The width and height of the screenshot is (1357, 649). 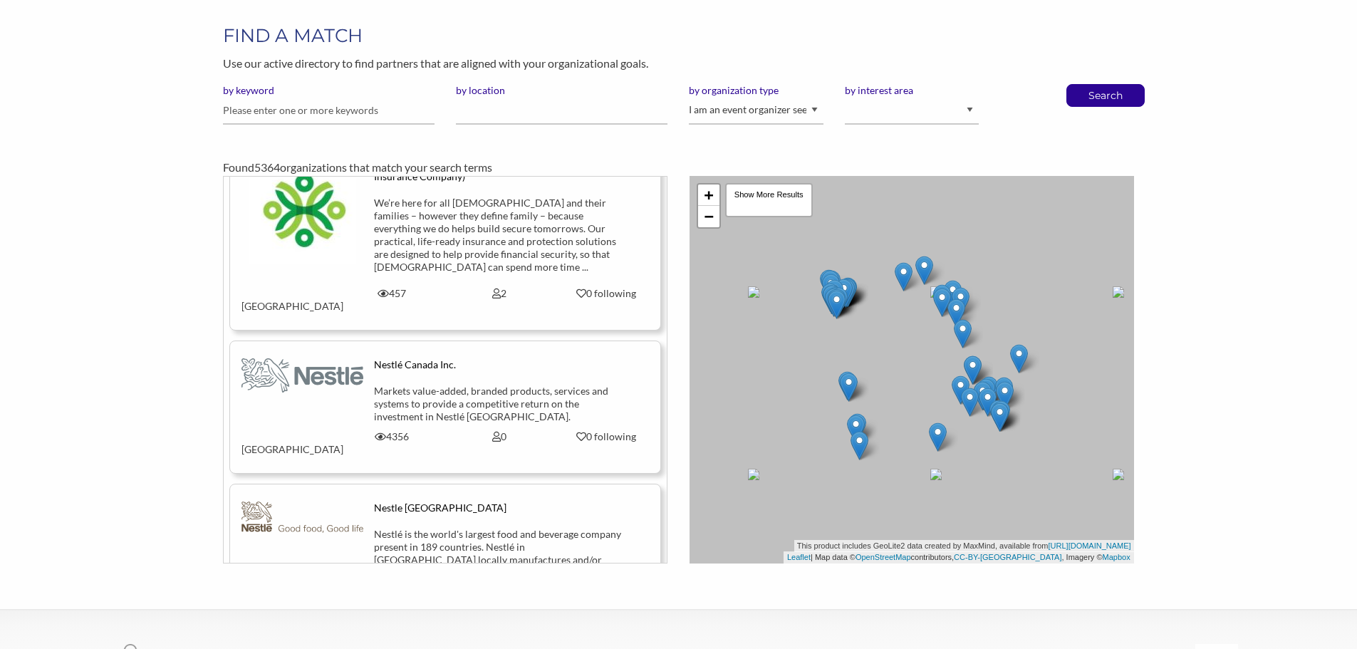 What do you see at coordinates (392, 437) in the screenshot?
I see `div: 4356` at bounding box center [392, 437].